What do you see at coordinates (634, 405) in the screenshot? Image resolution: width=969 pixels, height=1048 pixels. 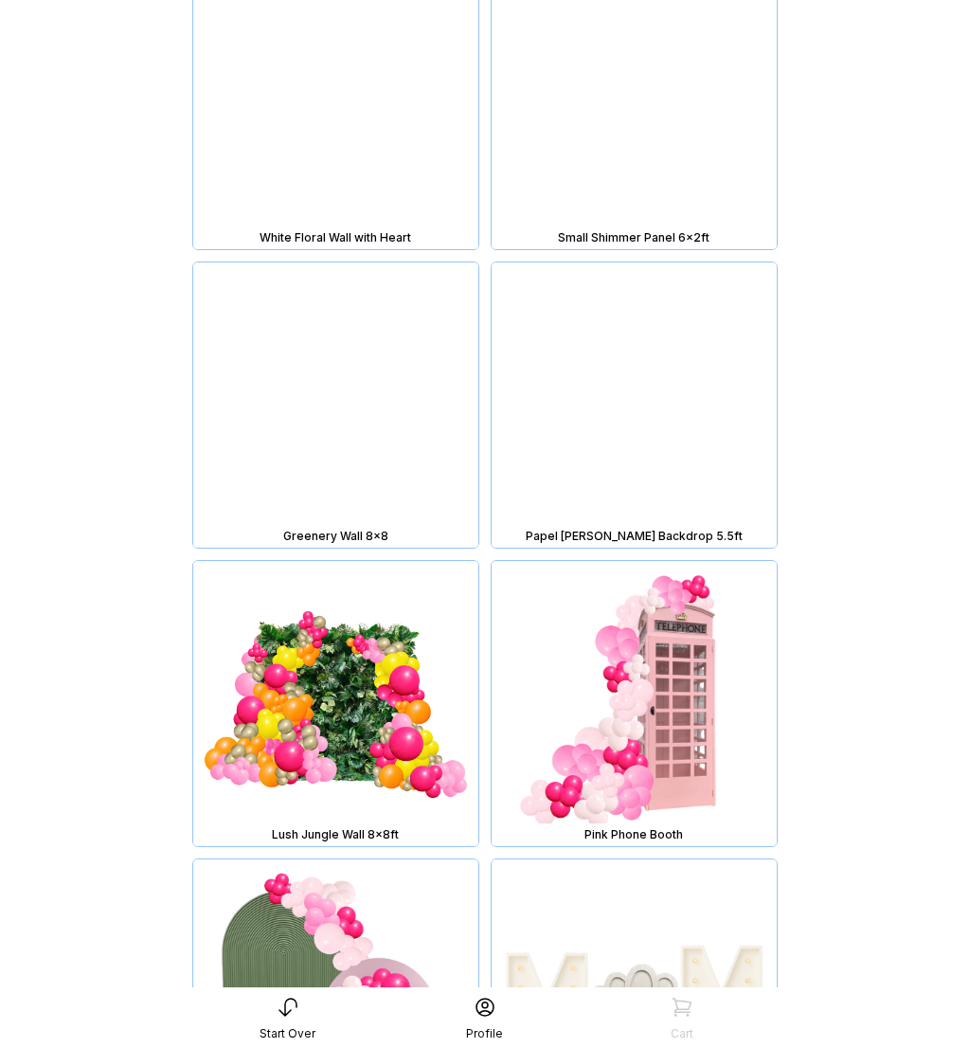 I see `img: Papel Picado Backdrop 5.5ft` at bounding box center [634, 405].